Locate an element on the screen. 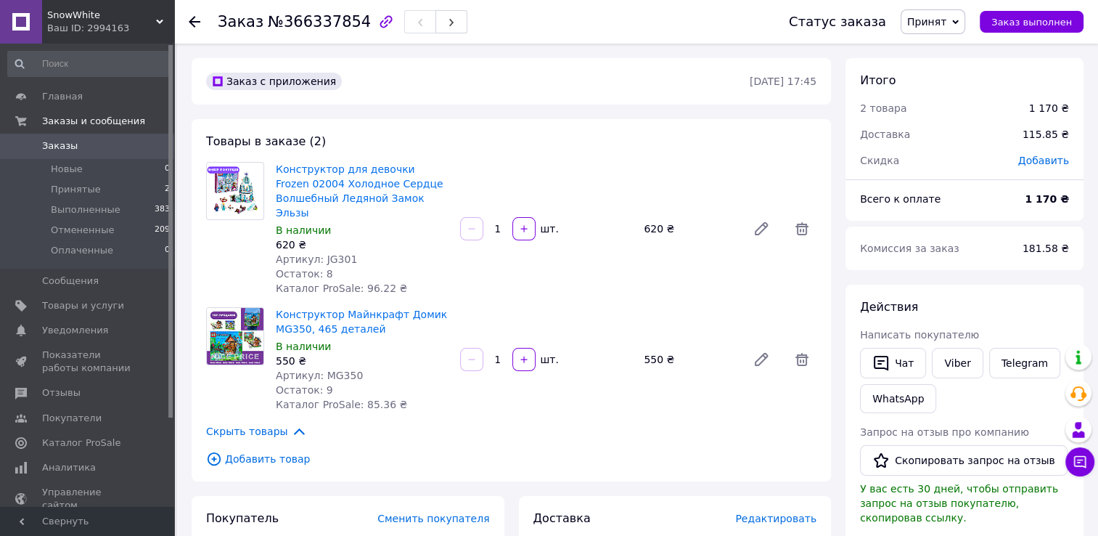 The width and height of the screenshot is (1098, 536). div: Вернуться назад is located at coordinates (195, 22).